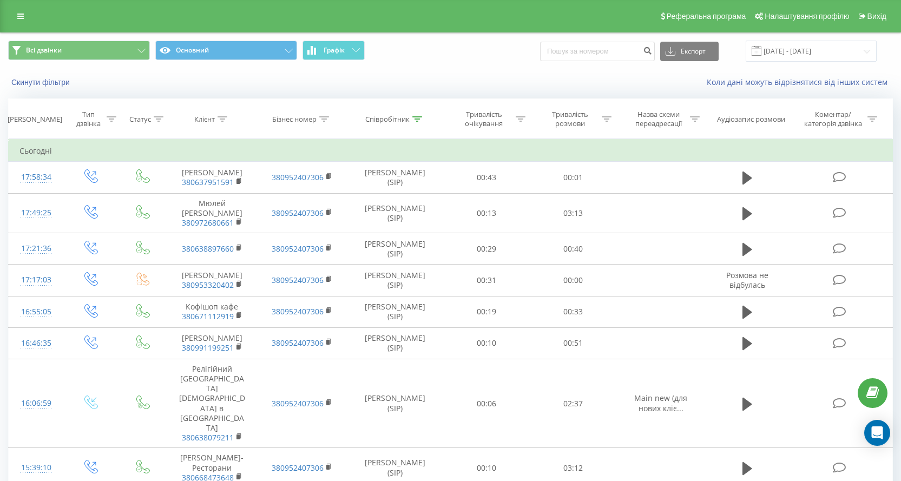 The height and width of the screenshot is (481, 901). Describe the element at coordinates (36, 280) in the screenshot. I see `div: 17:17:03` at that location.